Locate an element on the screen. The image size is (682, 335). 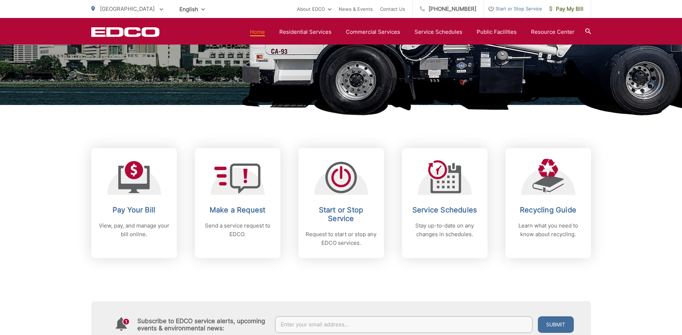
button: Submit is located at coordinates (556, 325).